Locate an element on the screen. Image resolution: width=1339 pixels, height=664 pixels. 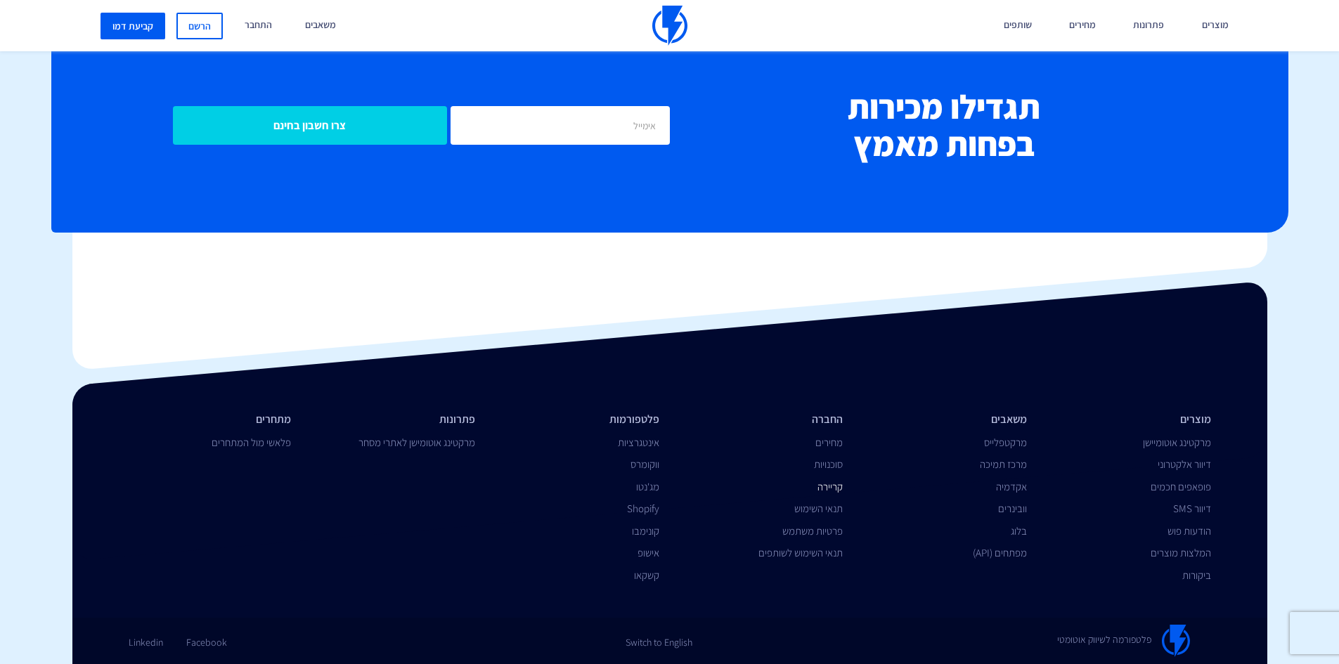
input: צרו חשבון בחינם is located at coordinates (310, 125).